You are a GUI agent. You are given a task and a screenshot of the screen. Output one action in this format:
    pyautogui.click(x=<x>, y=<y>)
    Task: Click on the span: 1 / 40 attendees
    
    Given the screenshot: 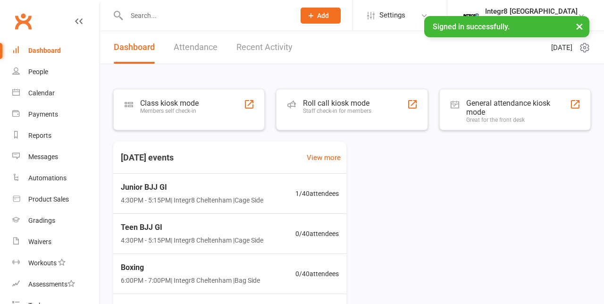 What is the action you would take?
    pyautogui.click(x=317, y=193)
    